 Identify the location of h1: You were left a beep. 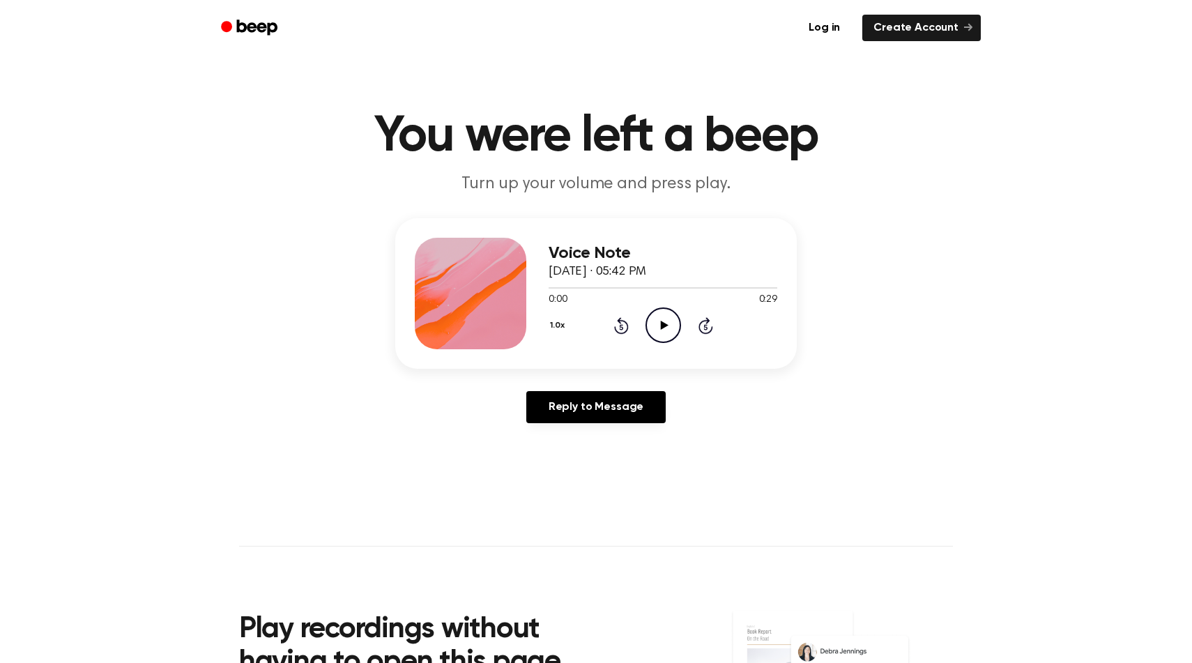
(596, 137).